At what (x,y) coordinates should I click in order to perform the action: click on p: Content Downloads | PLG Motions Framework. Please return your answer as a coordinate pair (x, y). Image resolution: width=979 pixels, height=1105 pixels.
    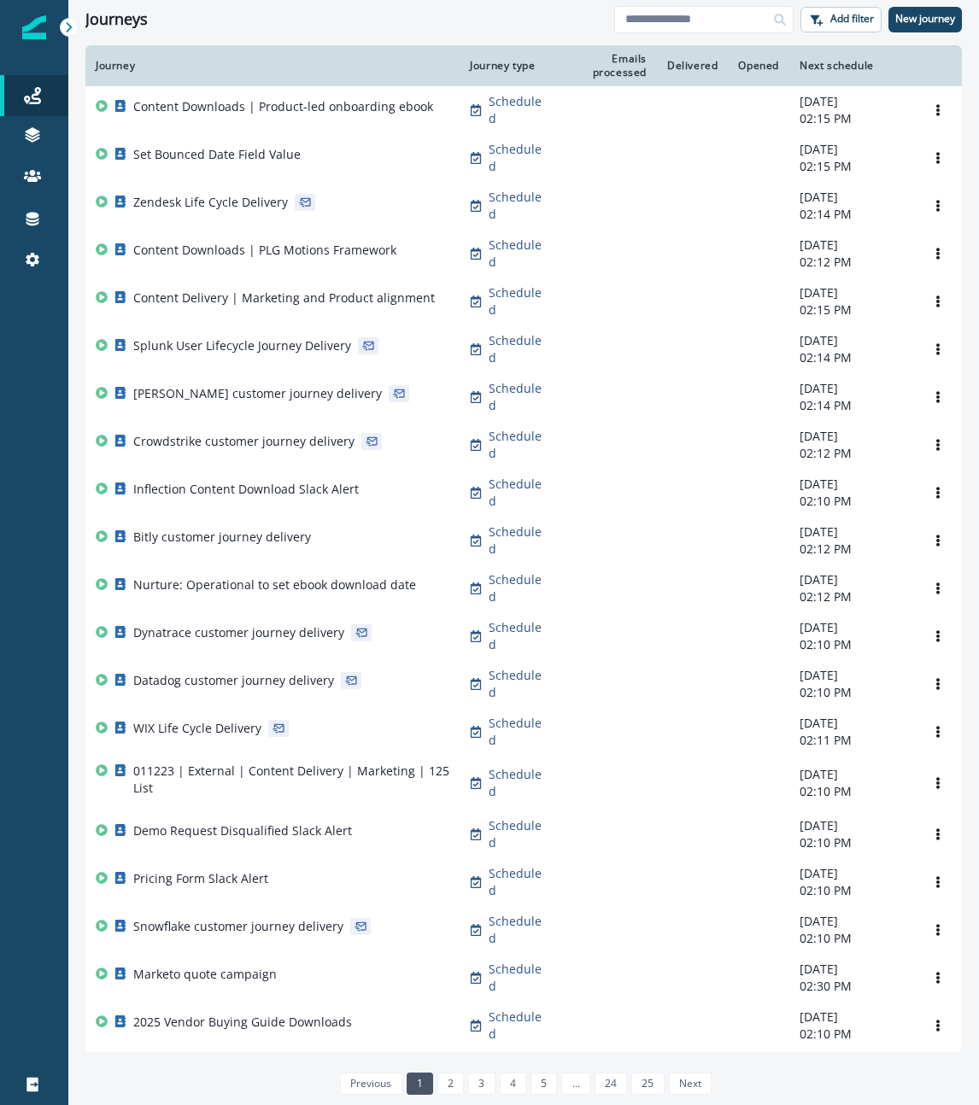
    Looking at the image, I should click on (265, 250).